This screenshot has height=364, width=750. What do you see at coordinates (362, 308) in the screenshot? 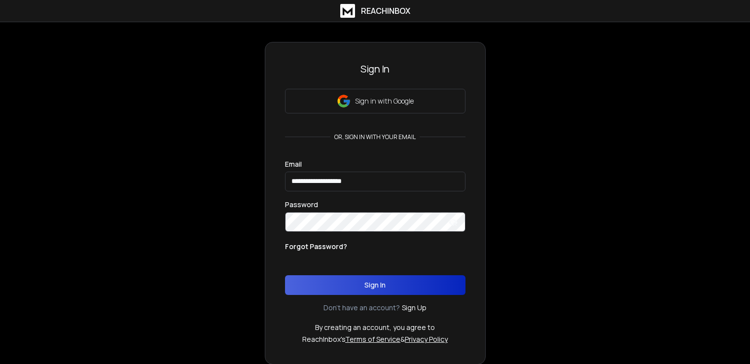
I see `p: Don't have an account?` at bounding box center [362, 308].